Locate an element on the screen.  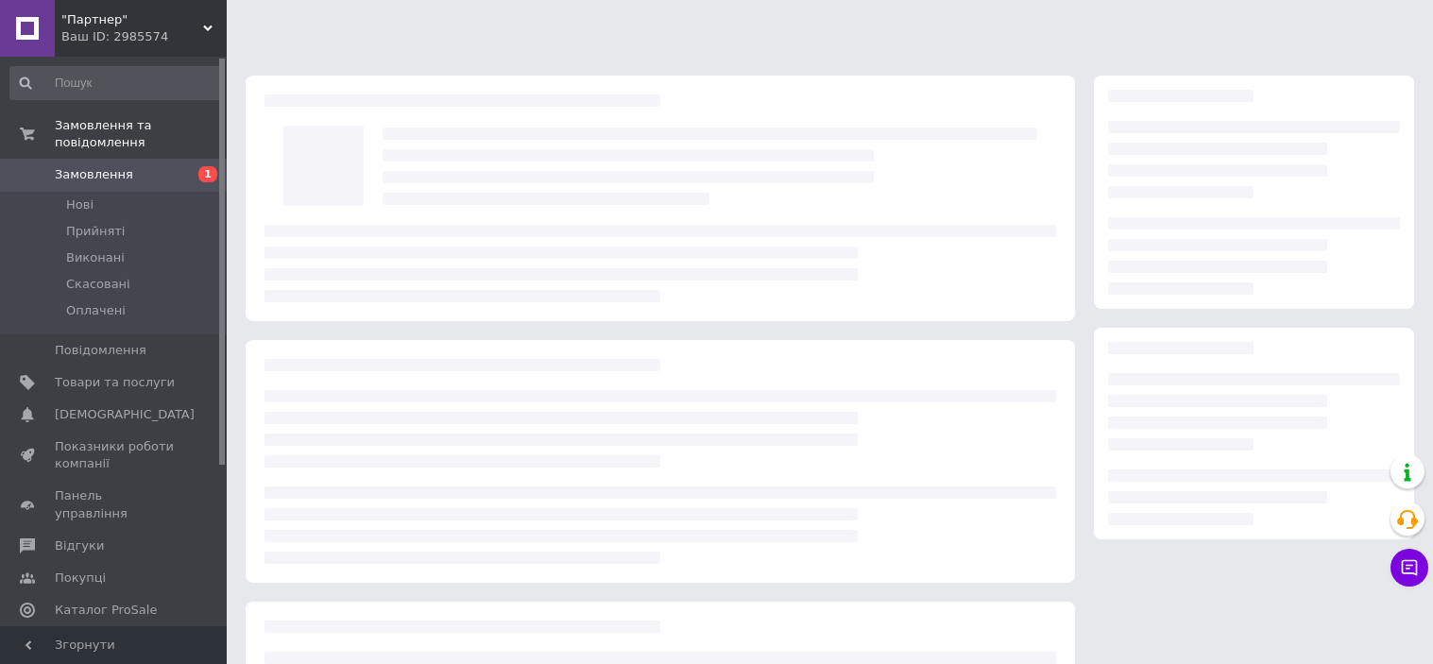
span: Скасовані is located at coordinates (98, 284).